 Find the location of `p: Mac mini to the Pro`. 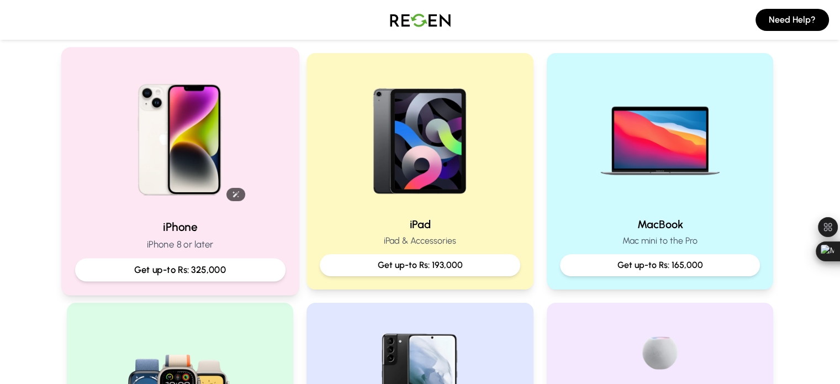

p: Mac mini to the Pro is located at coordinates (660, 241).